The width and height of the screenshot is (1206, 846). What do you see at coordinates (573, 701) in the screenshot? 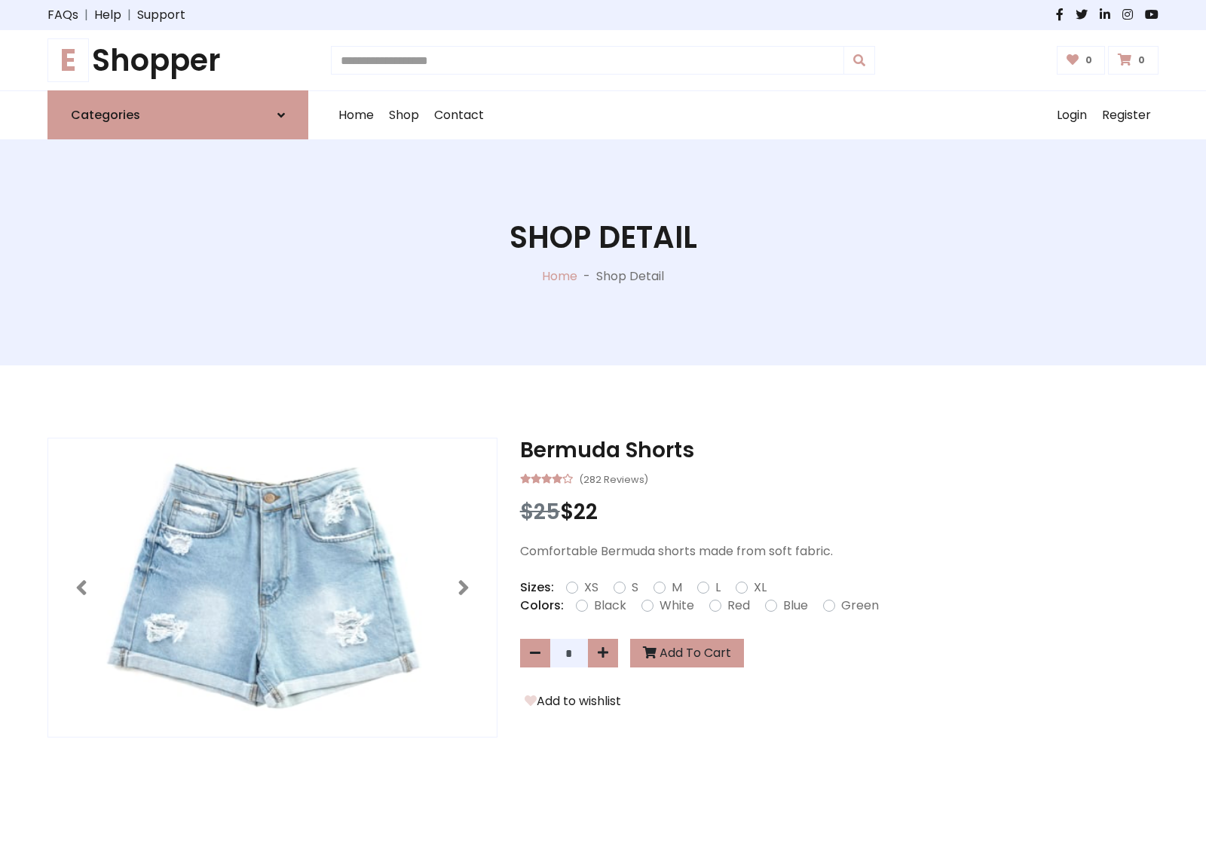
I see `button: Add to wishlist` at bounding box center [573, 701].